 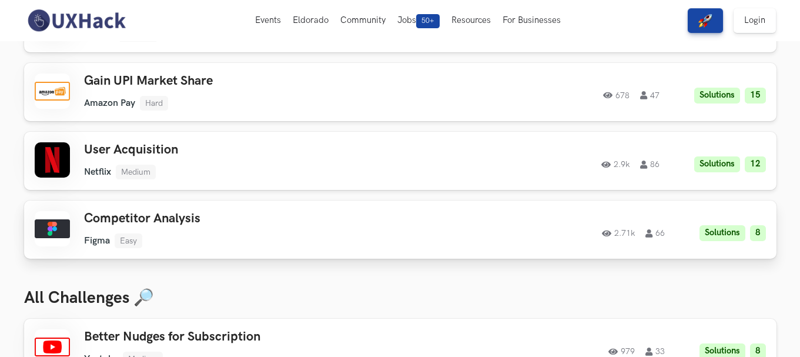 What do you see at coordinates (400, 161) in the screenshot?
I see `a: User AcquisitionNetflixMedium2.9k86Solutions12` at bounding box center [400, 161].